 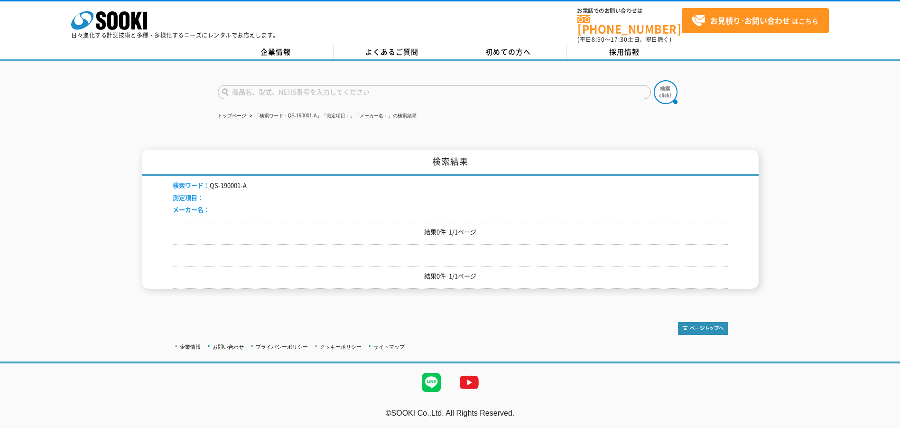 I want to click on a: よくあるご質問, so click(x=392, y=52).